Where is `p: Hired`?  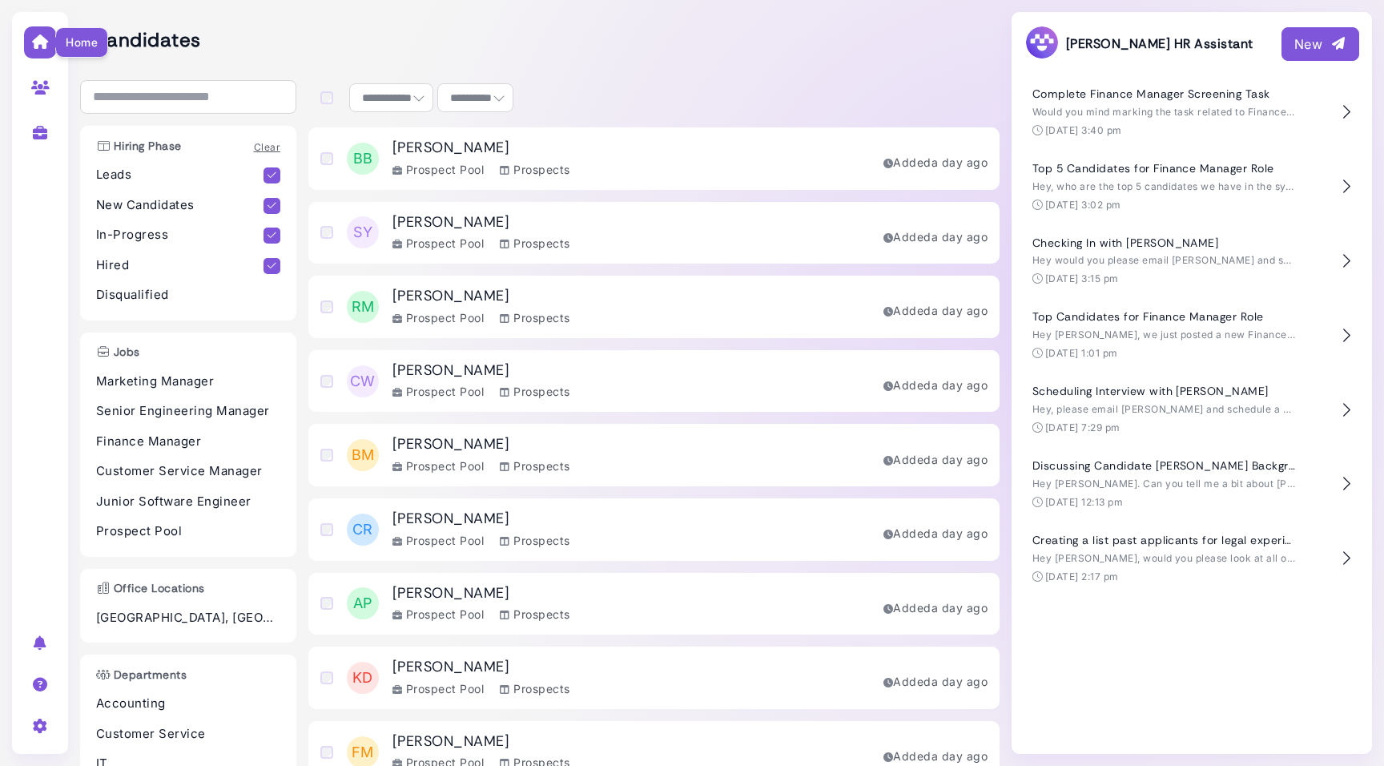 p: Hired is located at coordinates (179, 265).